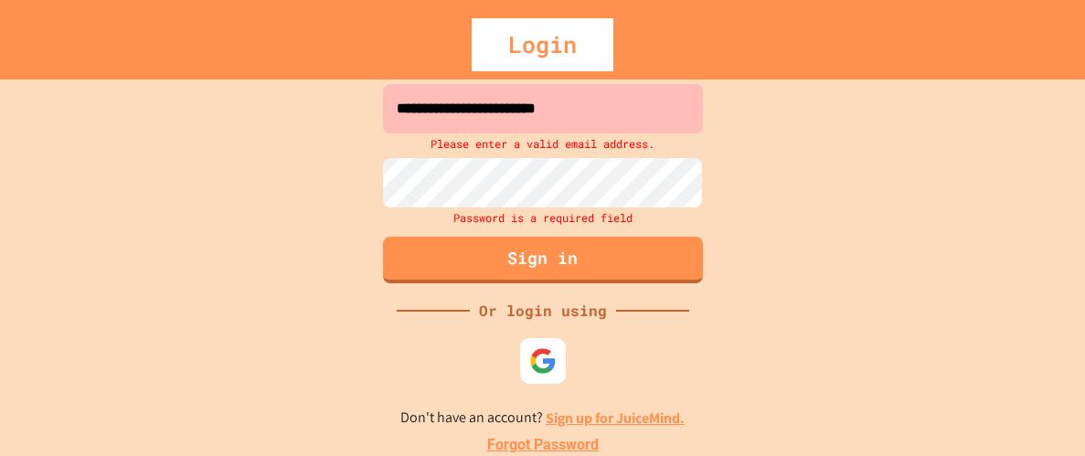  I want to click on p: Don't have an account?, so click(542, 418).